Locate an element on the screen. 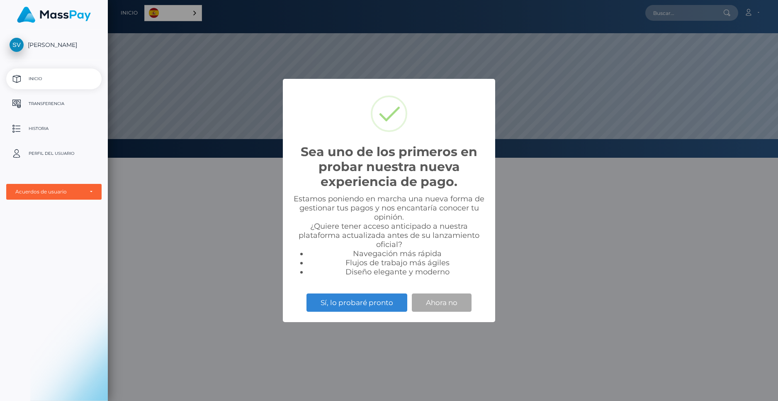  div: Acuerdos de usuario is located at coordinates (49, 192).